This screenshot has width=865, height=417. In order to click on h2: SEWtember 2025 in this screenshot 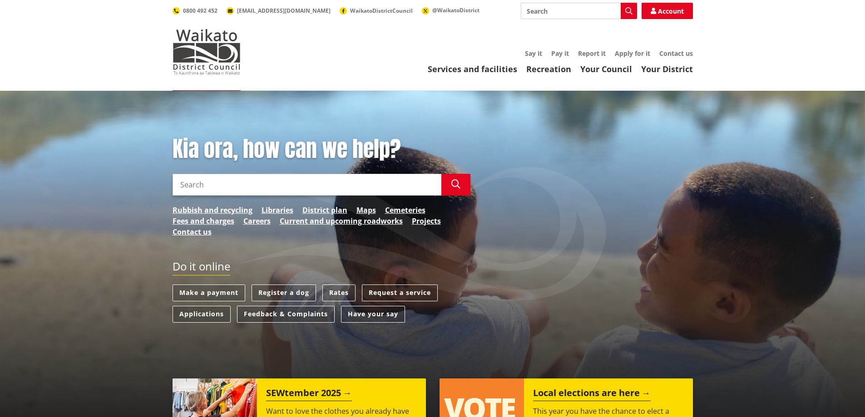, I will do `click(309, 395)`.